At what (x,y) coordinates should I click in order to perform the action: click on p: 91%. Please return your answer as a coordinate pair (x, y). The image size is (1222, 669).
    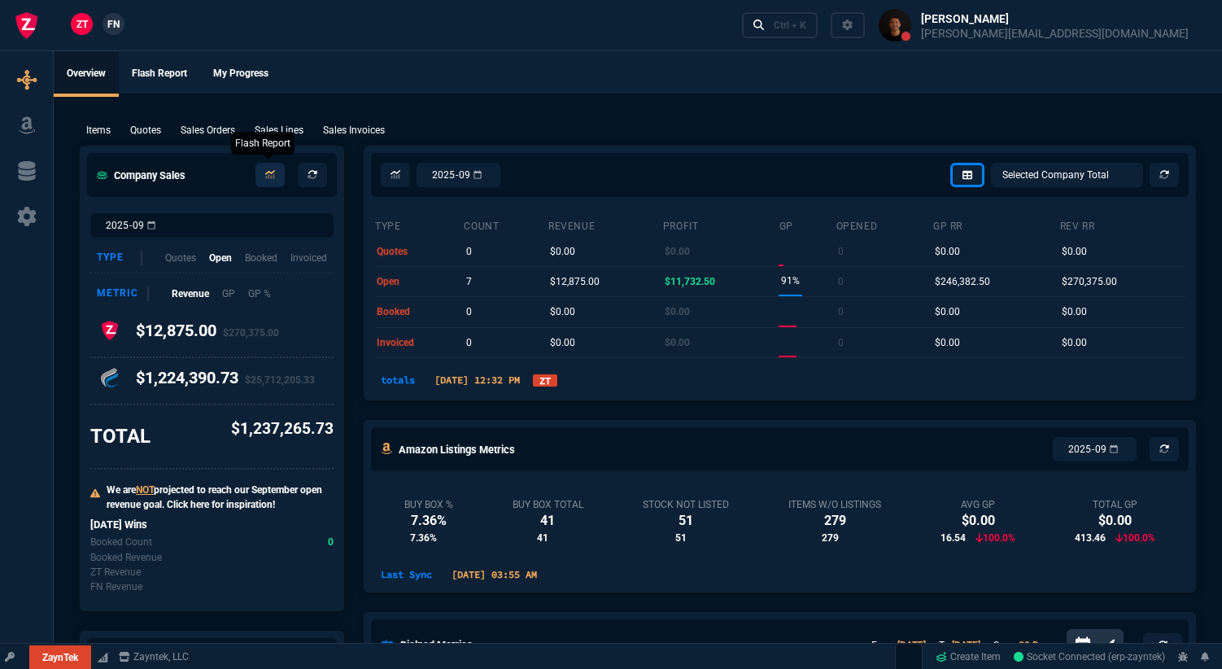
    Looking at the image, I should click on (790, 281).